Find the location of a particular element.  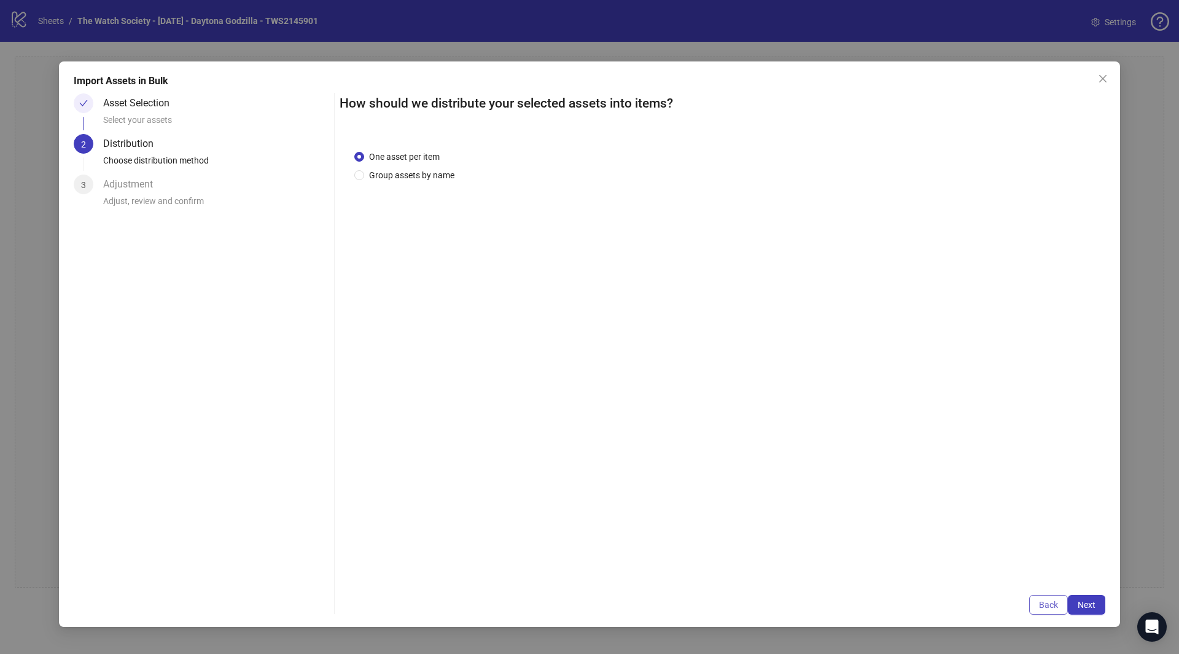

div: Adjust, review and confirm is located at coordinates (216, 205).